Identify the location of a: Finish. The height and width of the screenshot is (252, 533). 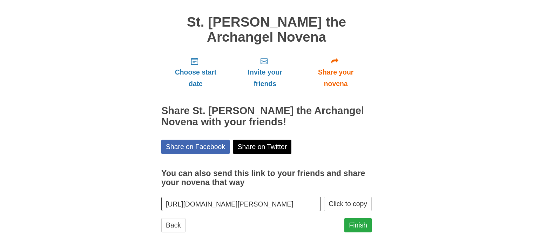
(358, 225).